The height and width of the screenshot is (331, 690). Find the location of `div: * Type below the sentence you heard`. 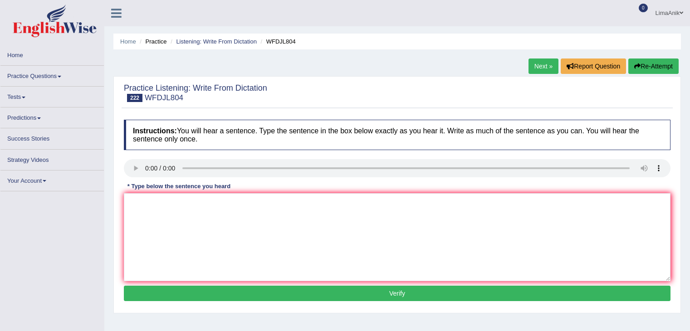

div: * Type below the sentence you heard is located at coordinates (179, 186).